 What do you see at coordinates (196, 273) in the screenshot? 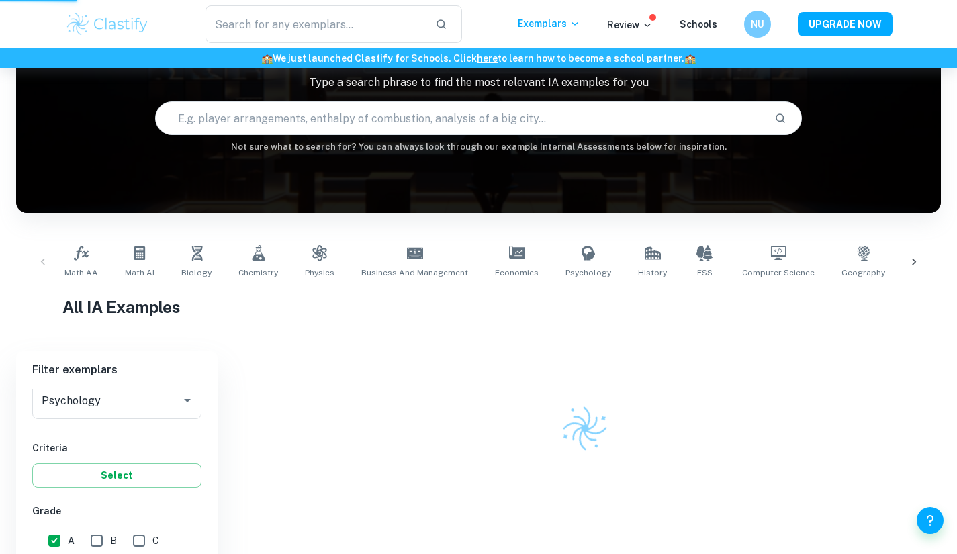
I see `span: Biology` at bounding box center [196, 273].